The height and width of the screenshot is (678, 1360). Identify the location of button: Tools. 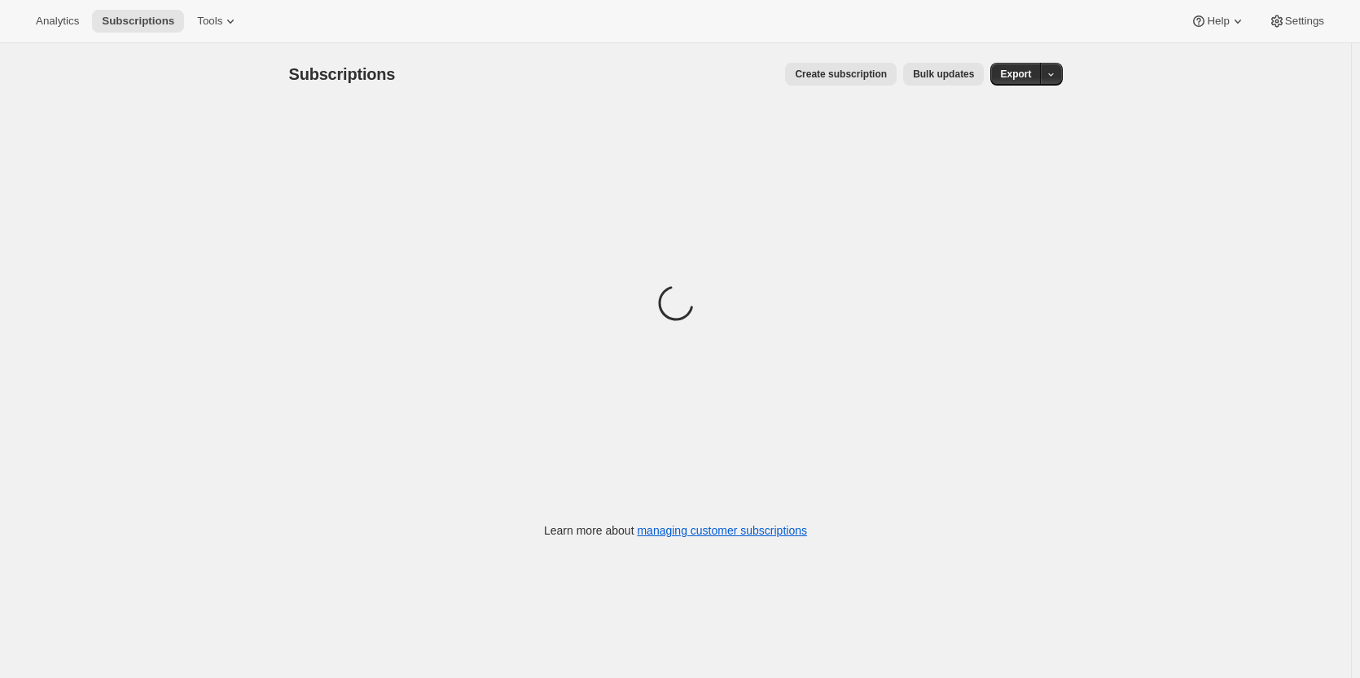
(217, 21).